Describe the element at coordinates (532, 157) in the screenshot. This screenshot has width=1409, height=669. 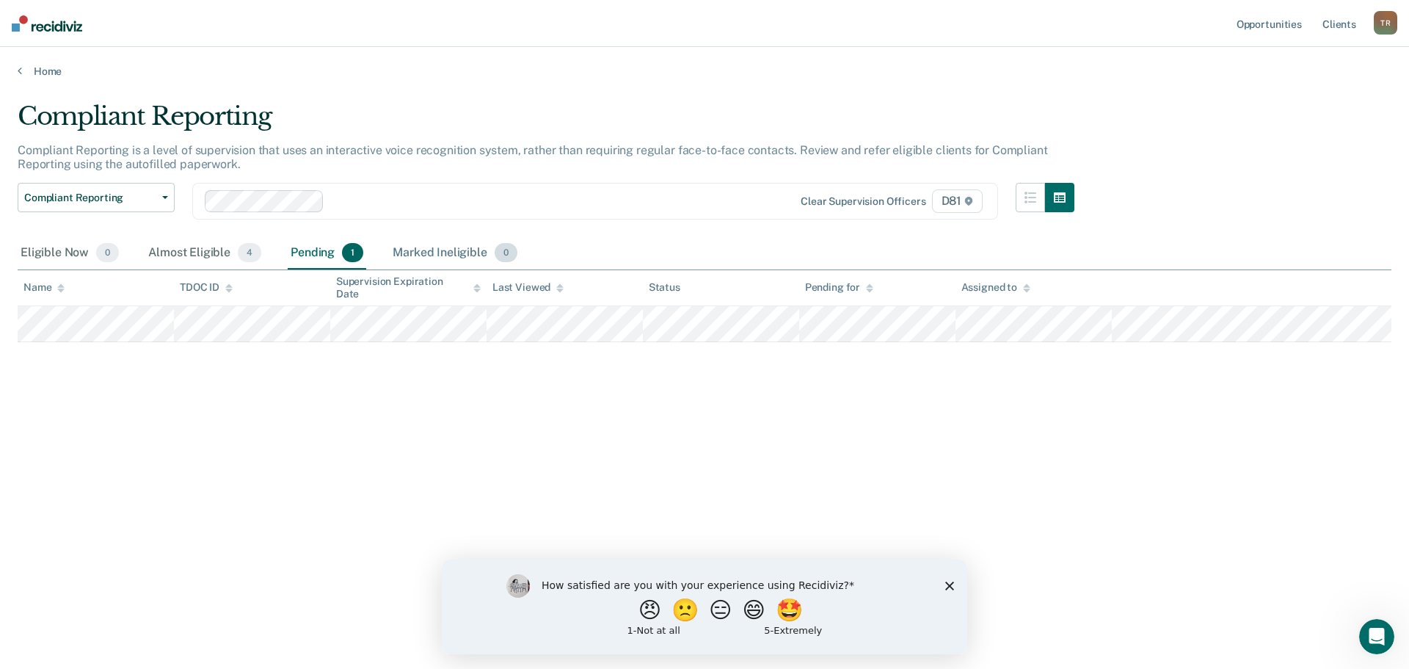
I see `p: Compliant Reporting is a level of supervision that uses an interactive voice recognition system, ...` at that location.